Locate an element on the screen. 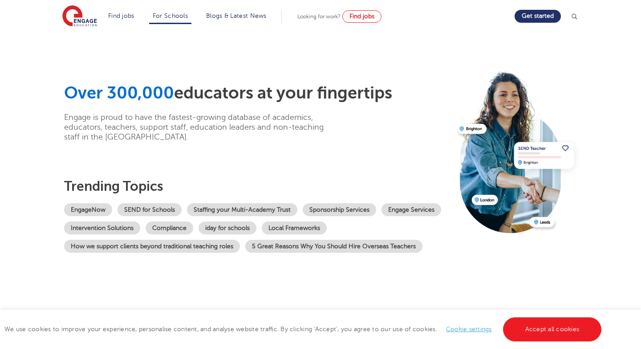  a: Staffing your Multi-Academy Trust is located at coordinates (242, 209).